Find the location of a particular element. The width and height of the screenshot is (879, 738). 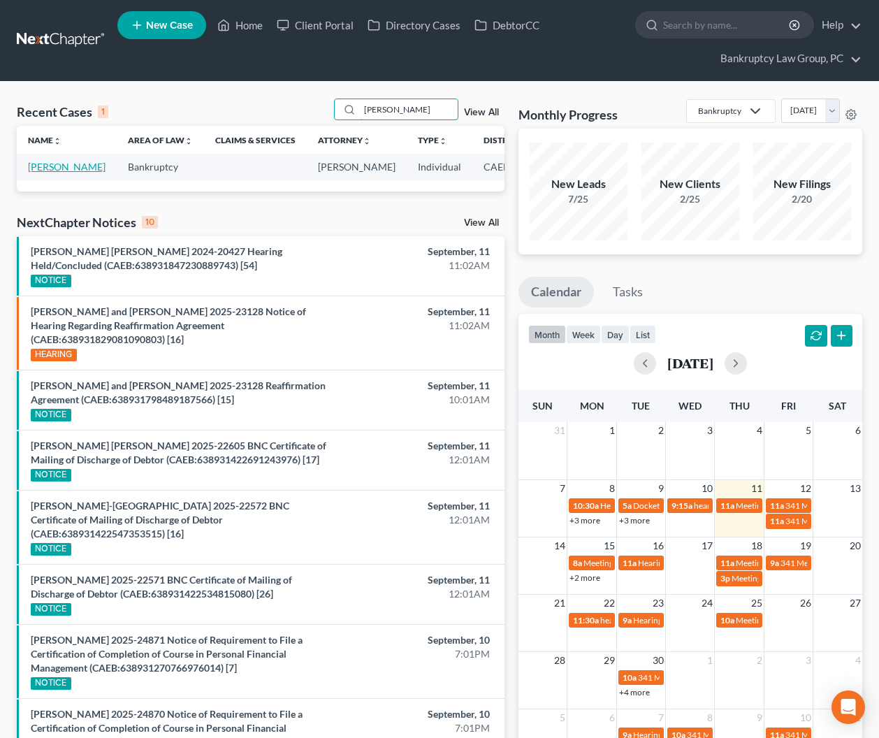

span: 19 is located at coordinates (805, 545).